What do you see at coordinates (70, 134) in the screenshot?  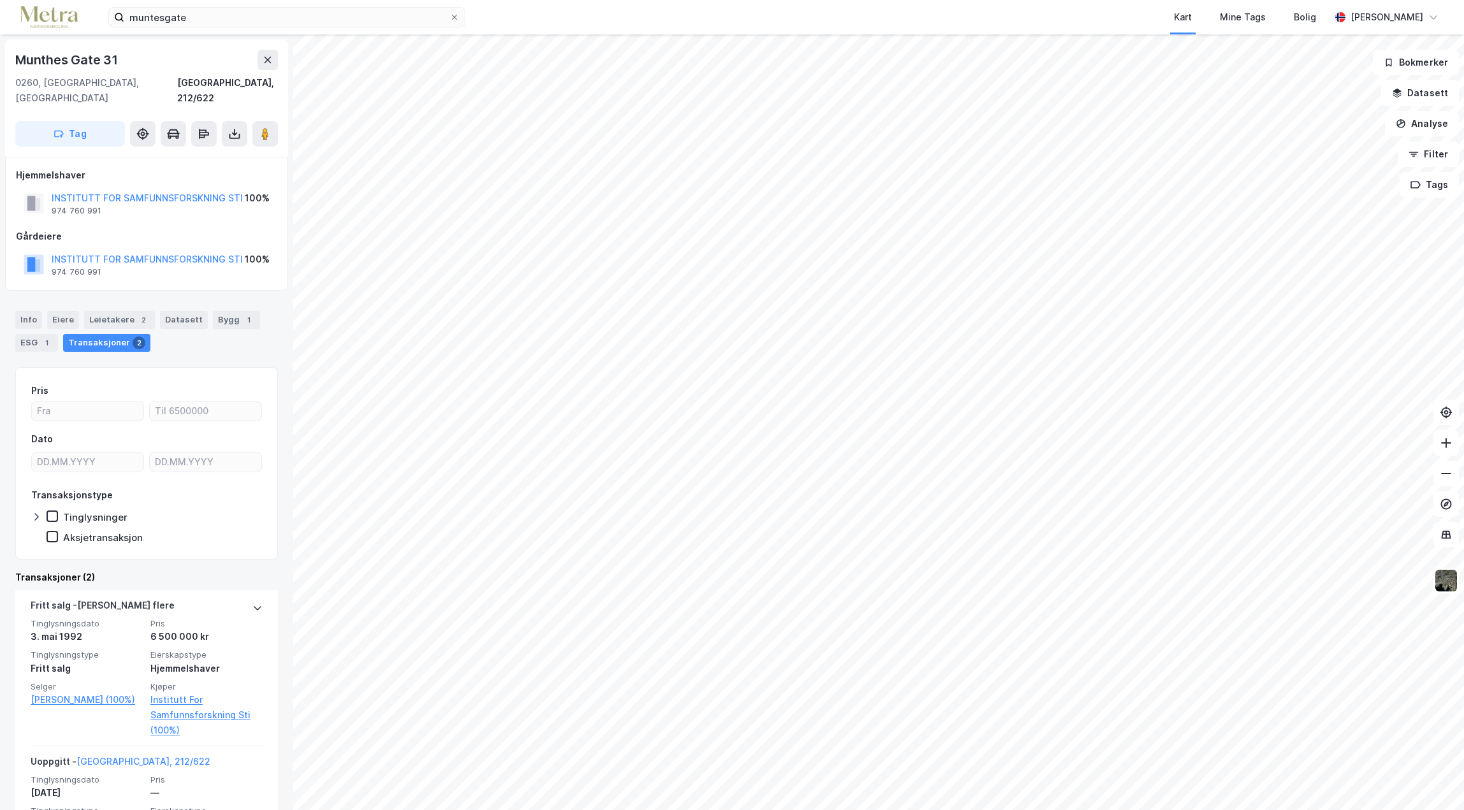 I see `button: Tag` at bounding box center [70, 134].